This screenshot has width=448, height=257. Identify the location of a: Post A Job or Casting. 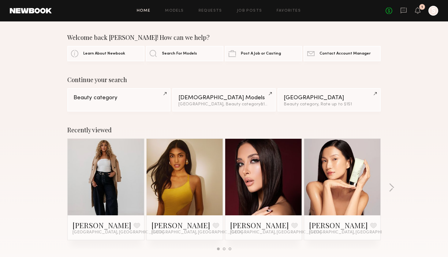
(263, 54).